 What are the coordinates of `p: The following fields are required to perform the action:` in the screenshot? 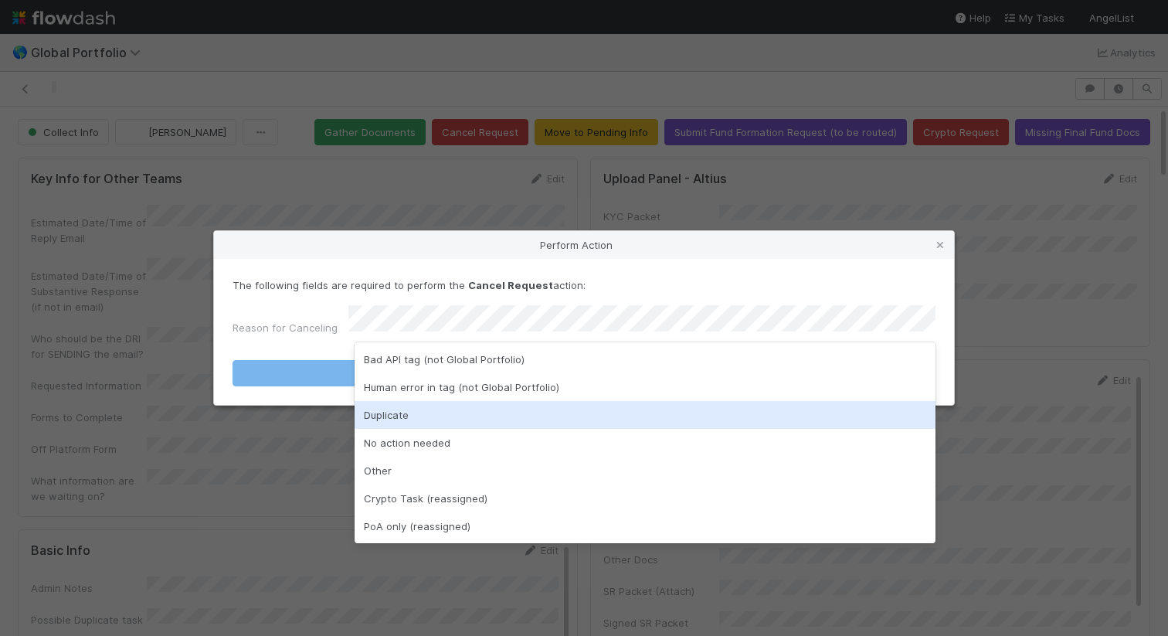 It's located at (584, 285).